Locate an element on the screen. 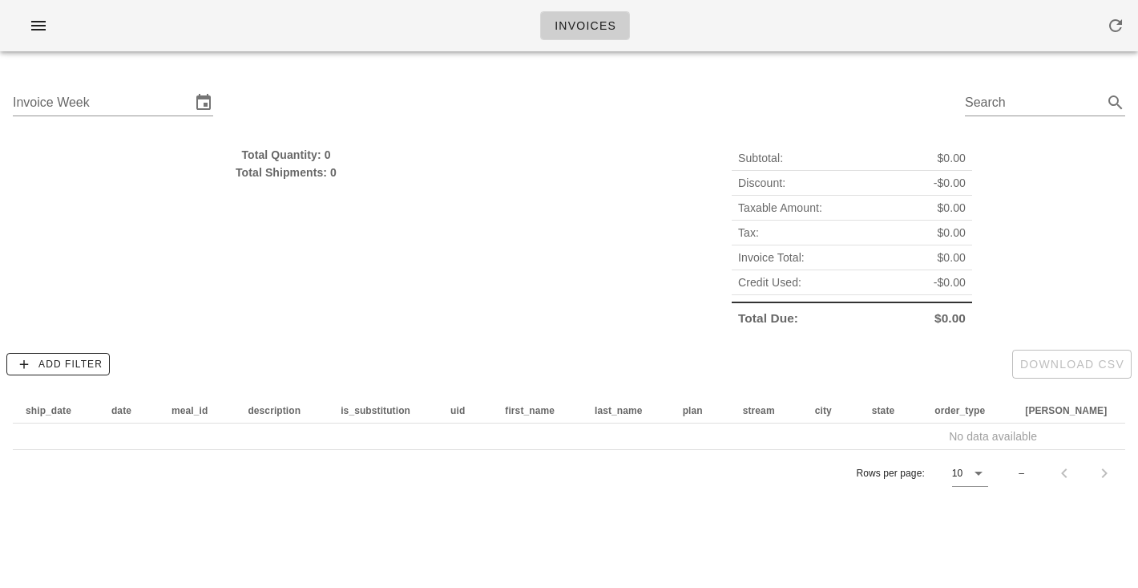  div: Rows per page: is located at coordinates (922, 473).